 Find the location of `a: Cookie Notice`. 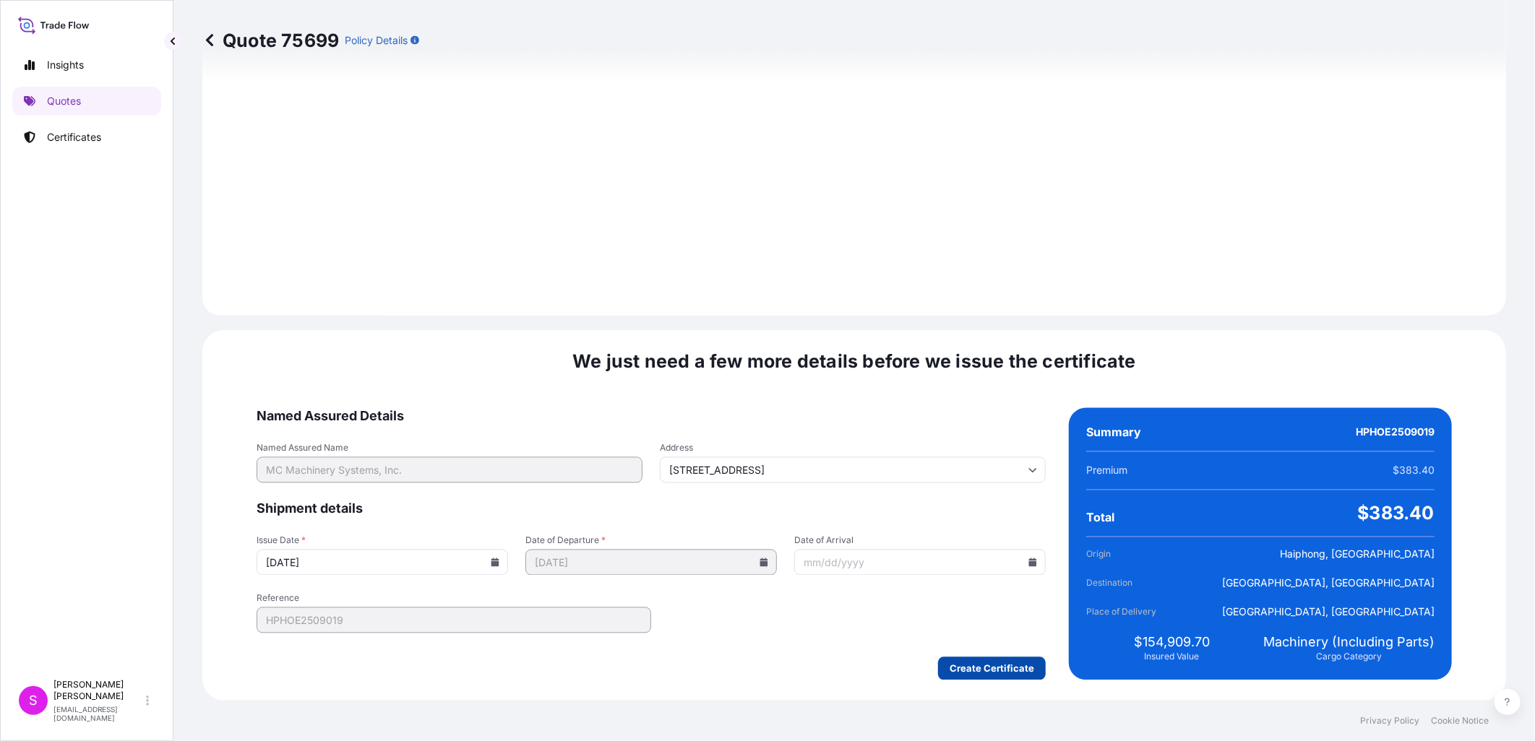

a: Cookie Notice is located at coordinates (1460, 721).